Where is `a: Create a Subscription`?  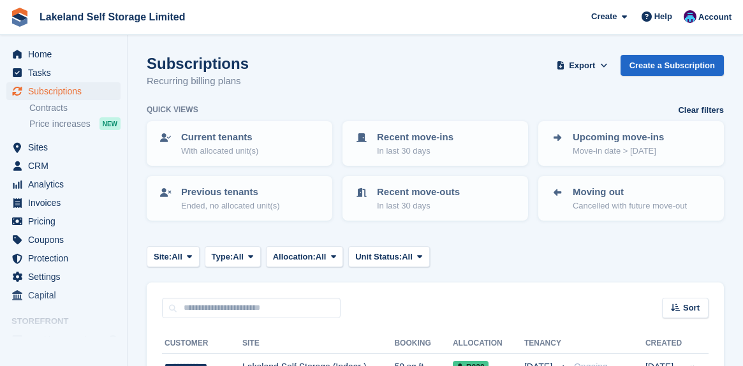
a: Create a Subscription is located at coordinates (672, 65).